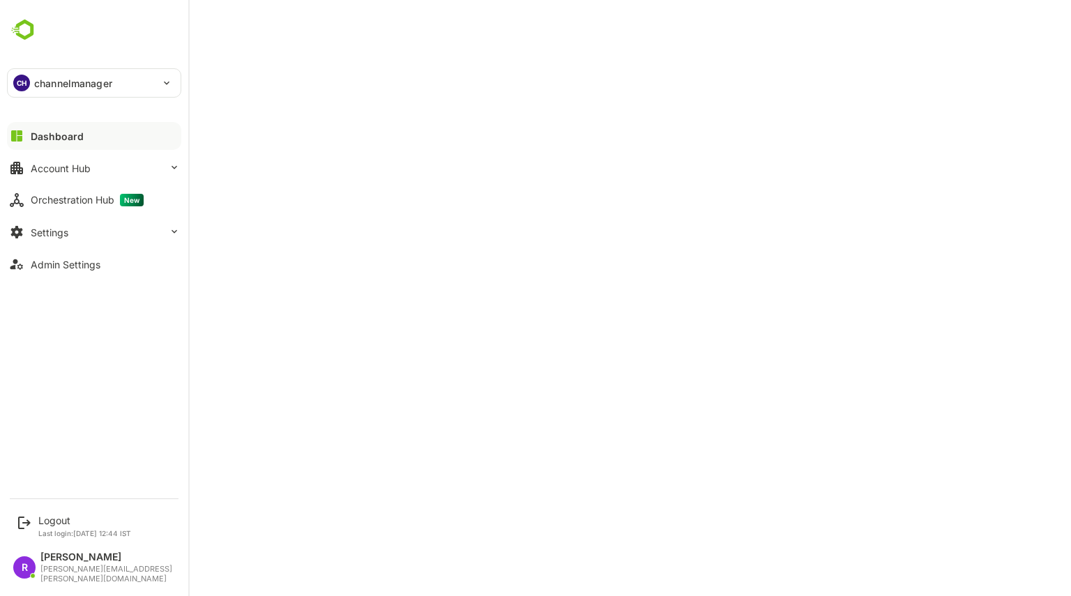  What do you see at coordinates (84, 520) in the screenshot?
I see `div: Logout` at bounding box center [84, 520].